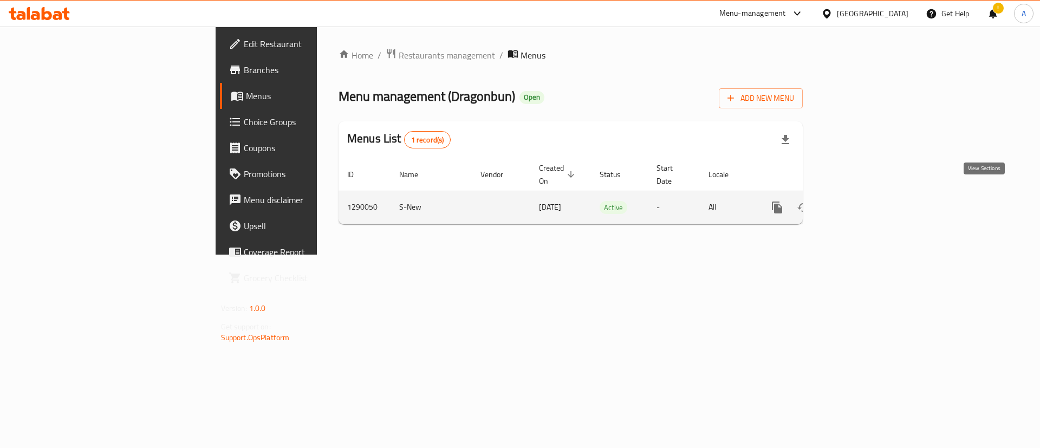 This screenshot has width=1040, height=448. What do you see at coordinates (304, 252) in the screenshot?
I see `a: Coverage Report` at bounding box center [304, 252].